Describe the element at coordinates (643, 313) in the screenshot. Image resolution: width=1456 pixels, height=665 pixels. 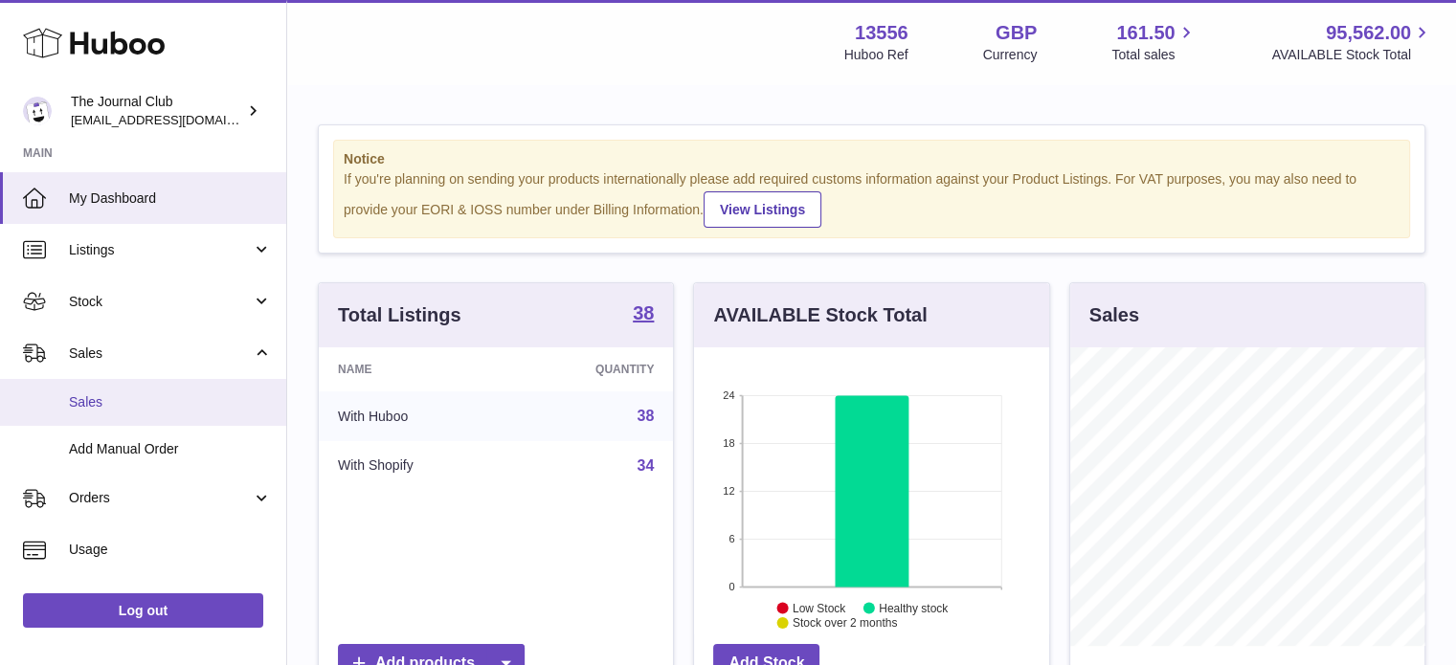
I see `strong: 38` at that location.